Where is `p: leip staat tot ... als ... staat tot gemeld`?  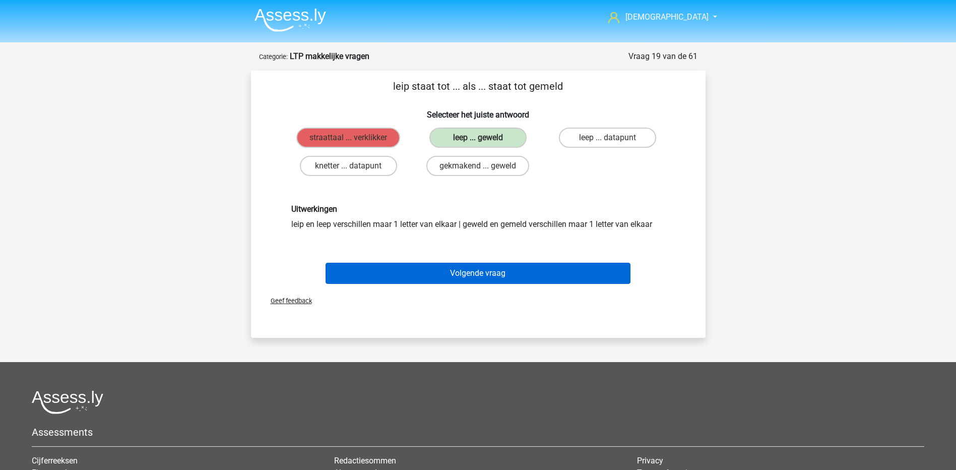 p: leip staat tot ... als ... staat tot gemeld is located at coordinates (478, 86).